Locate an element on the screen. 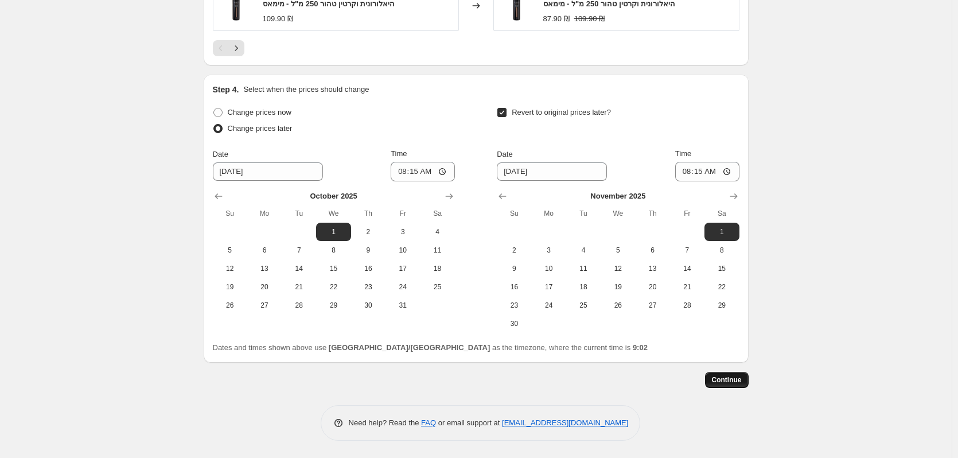 This screenshot has height=458, width=958. a: FAQ is located at coordinates (428, 422).